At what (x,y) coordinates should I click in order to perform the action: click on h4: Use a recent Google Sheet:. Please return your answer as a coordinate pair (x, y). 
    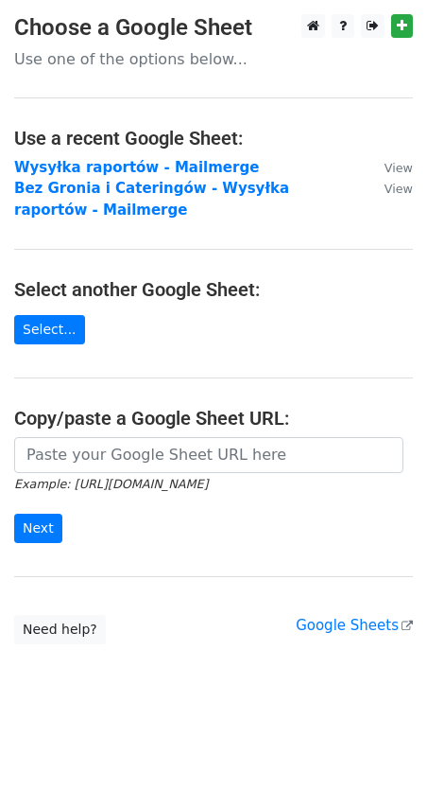
    Looking at the image, I should click on (214, 138).